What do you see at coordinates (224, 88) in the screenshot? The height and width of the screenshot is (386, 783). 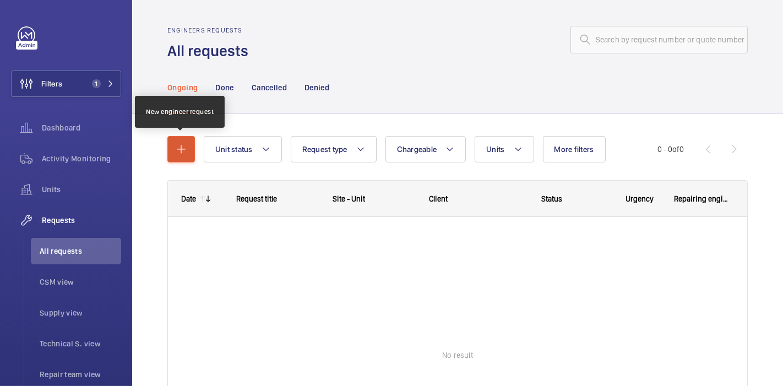 I see `p: Done` at bounding box center [224, 88].